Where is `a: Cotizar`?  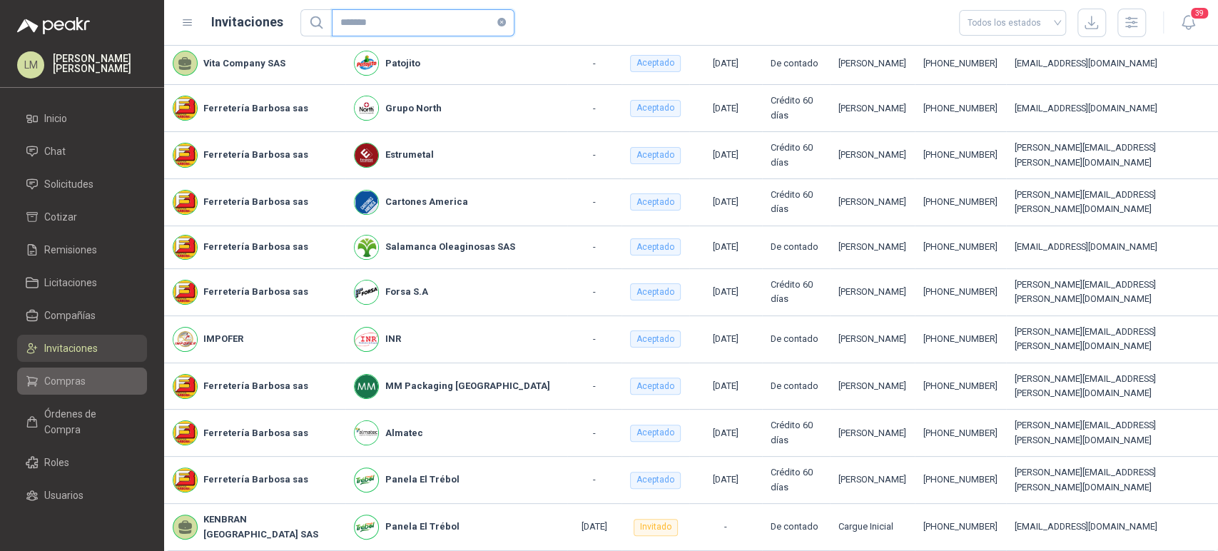
a: Cotizar is located at coordinates (82, 217).